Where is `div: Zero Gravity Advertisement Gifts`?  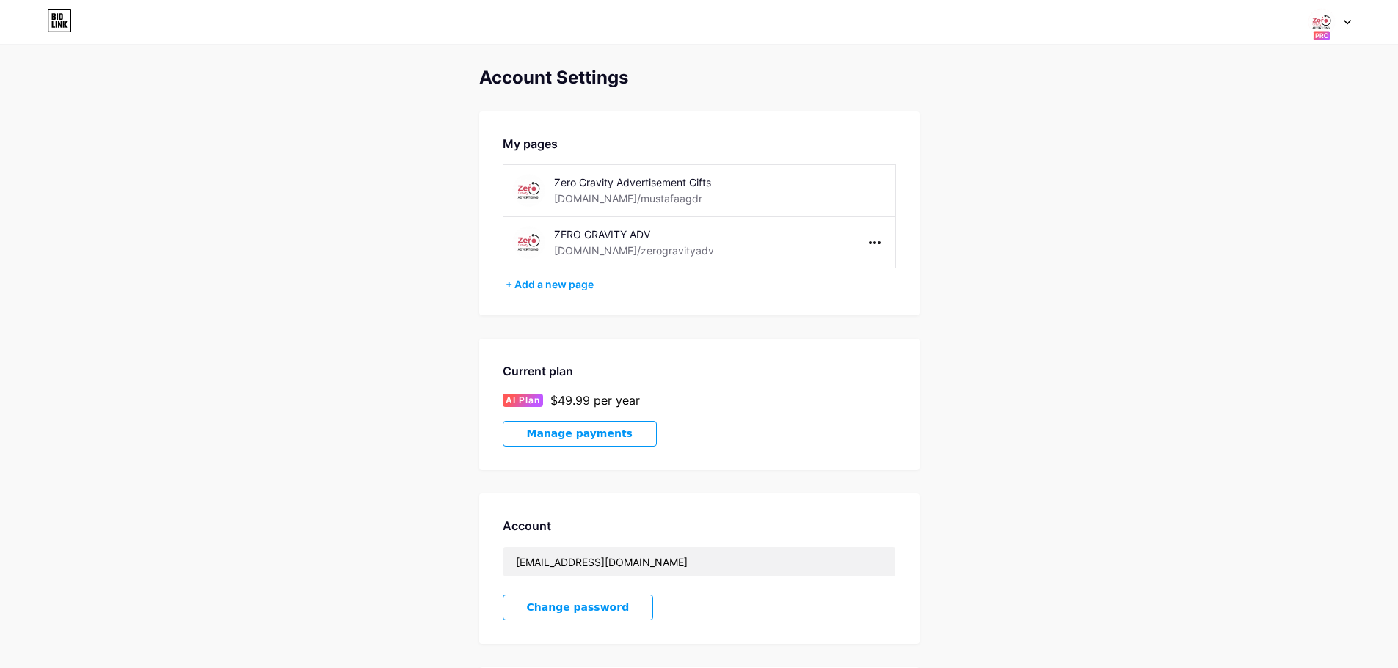 div: Zero Gravity Advertisement Gifts is located at coordinates (657, 182).